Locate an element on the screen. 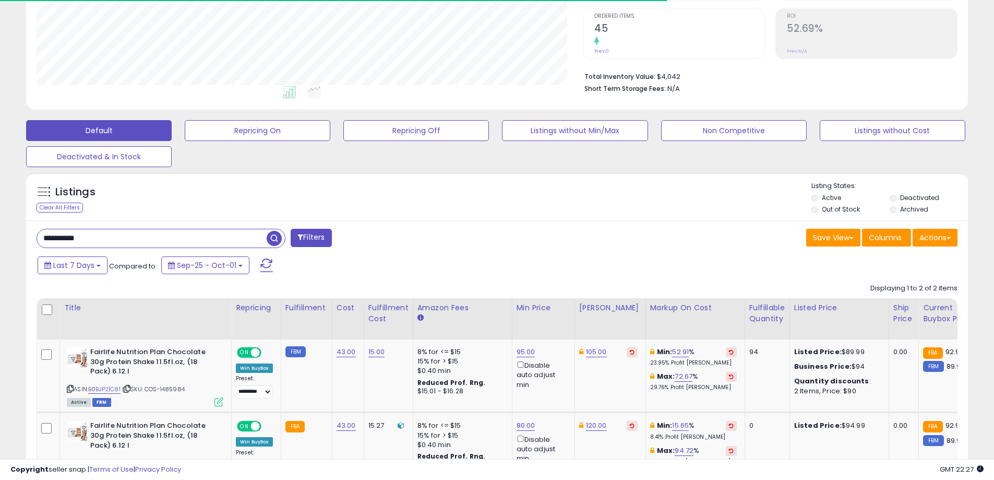 The image size is (994, 480). div: 2 Items, Price: $90 is located at coordinates (838, 391).